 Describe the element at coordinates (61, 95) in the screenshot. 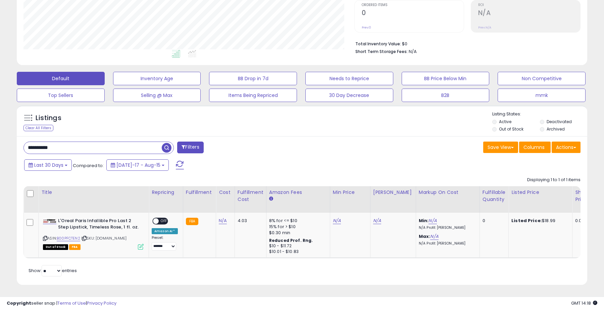

I see `button: Top Sellers` at that location.